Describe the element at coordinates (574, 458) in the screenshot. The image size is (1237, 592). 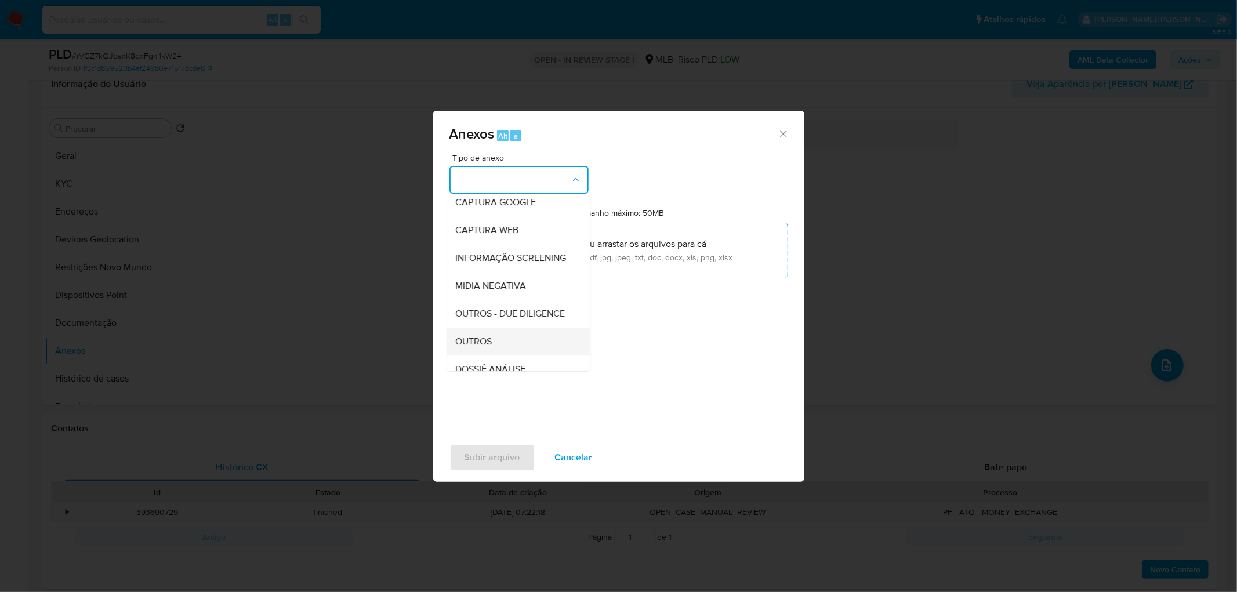
I see `span: Cancelar` at that location.